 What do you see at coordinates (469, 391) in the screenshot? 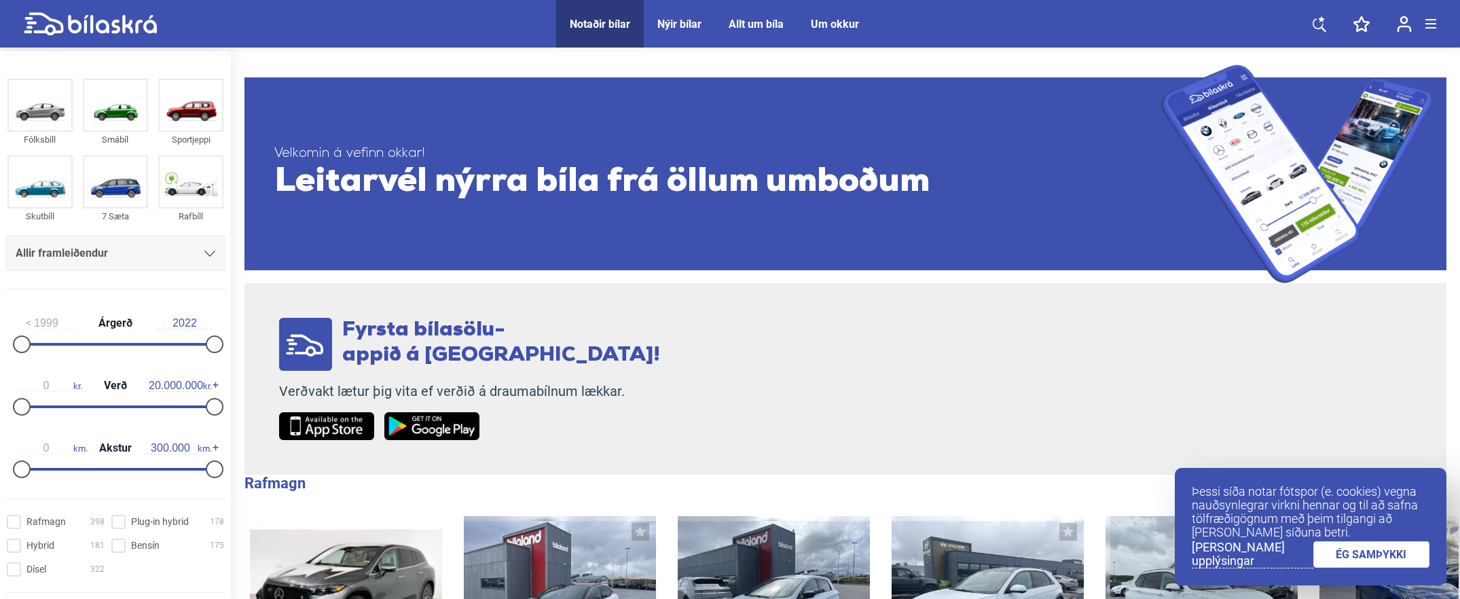
I see `p: Verðvakt lætur þig vita ef verðið á draumabílnum lækkar.` at bounding box center [469, 391].